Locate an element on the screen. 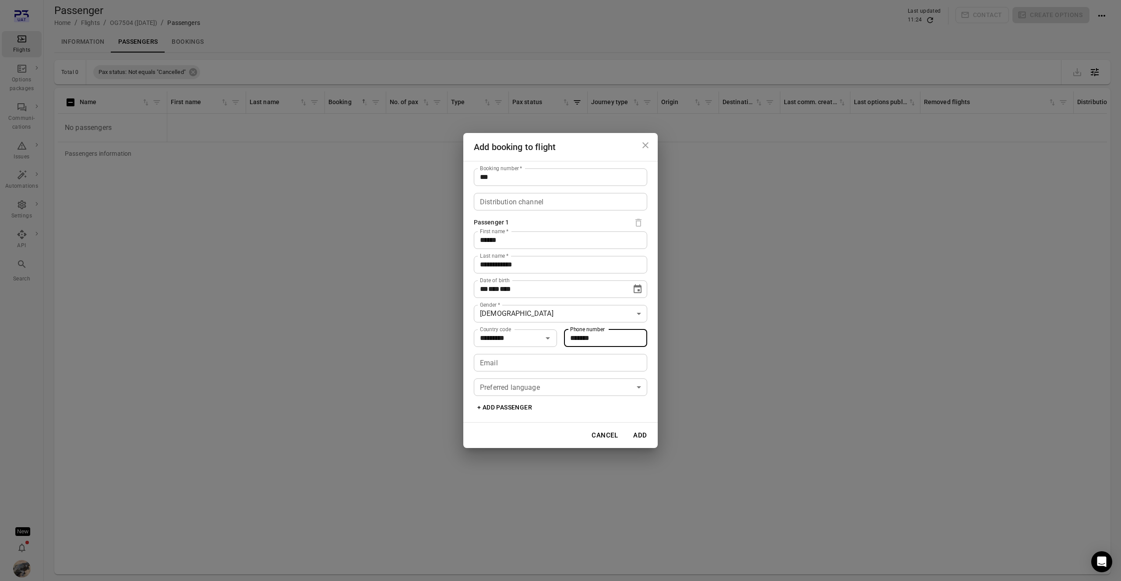  button: Cancel is located at coordinates (604, 436).